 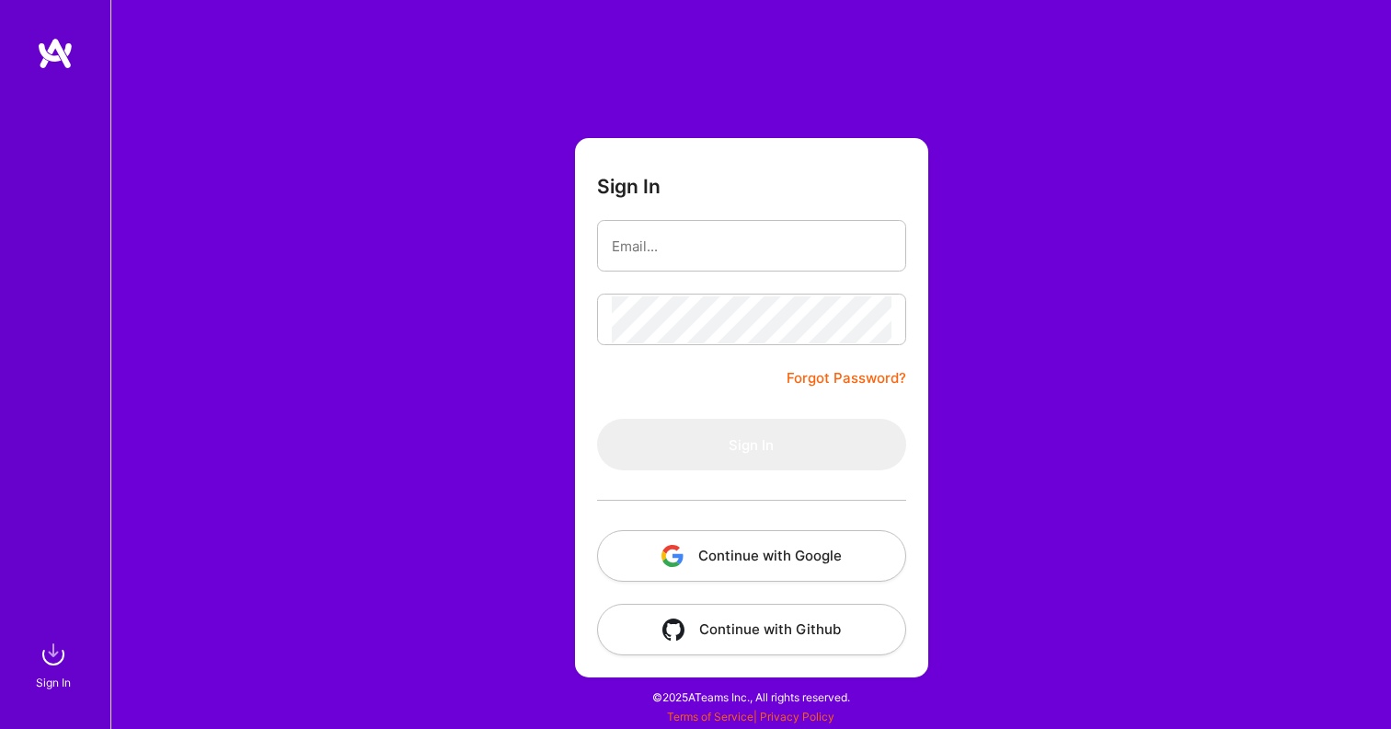 I want to click on div: Sign In, so click(x=53, y=682).